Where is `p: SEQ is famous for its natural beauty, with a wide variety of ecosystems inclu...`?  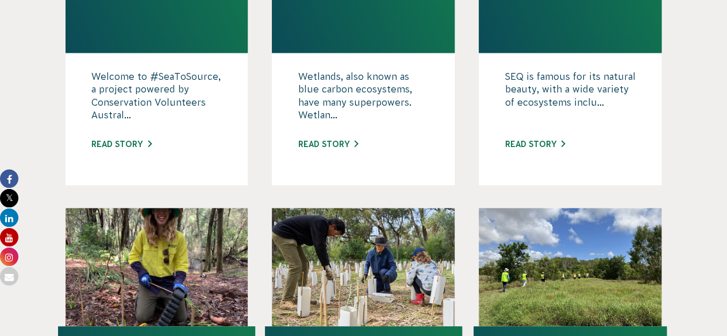
p: SEQ is famous for its natural beauty, with a wide variety of ecosystems inclu... is located at coordinates (570, 99).